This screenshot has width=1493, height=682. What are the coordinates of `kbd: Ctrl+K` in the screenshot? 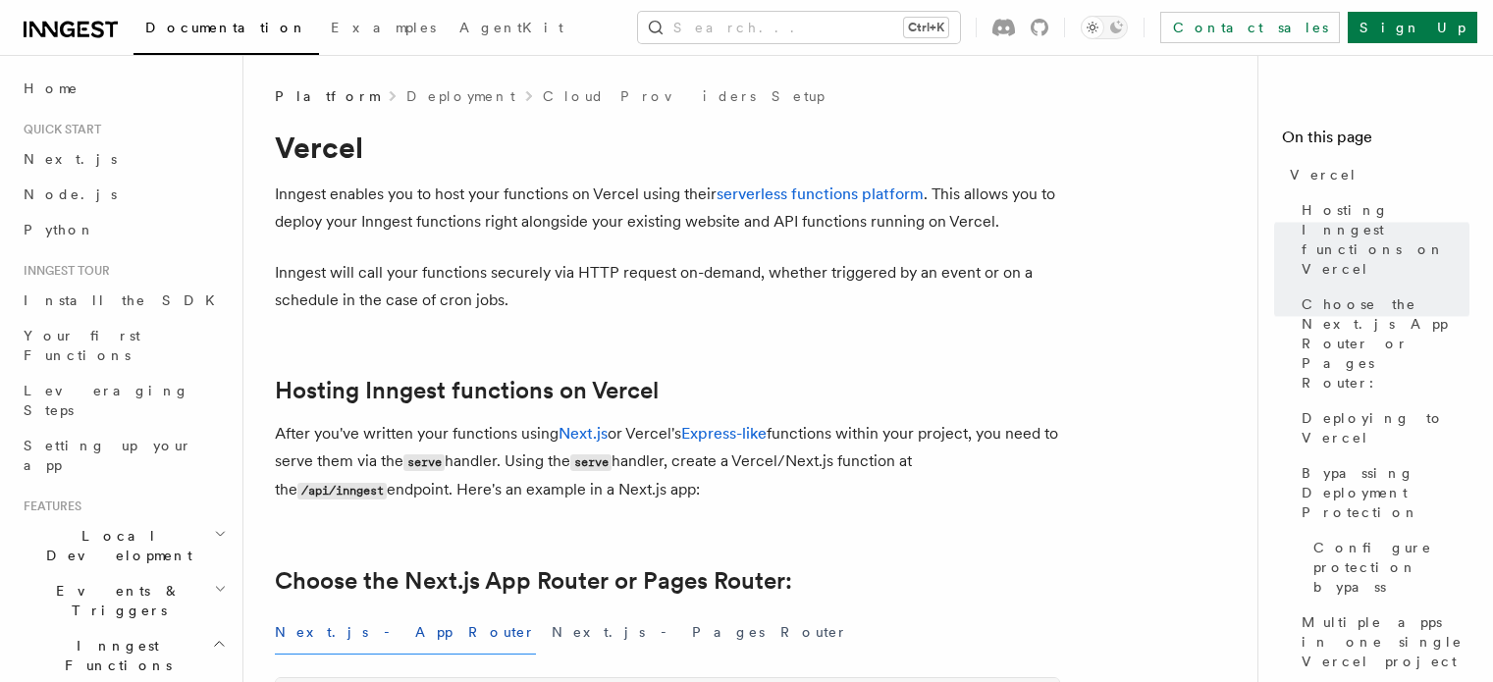 It's located at (925, 27).